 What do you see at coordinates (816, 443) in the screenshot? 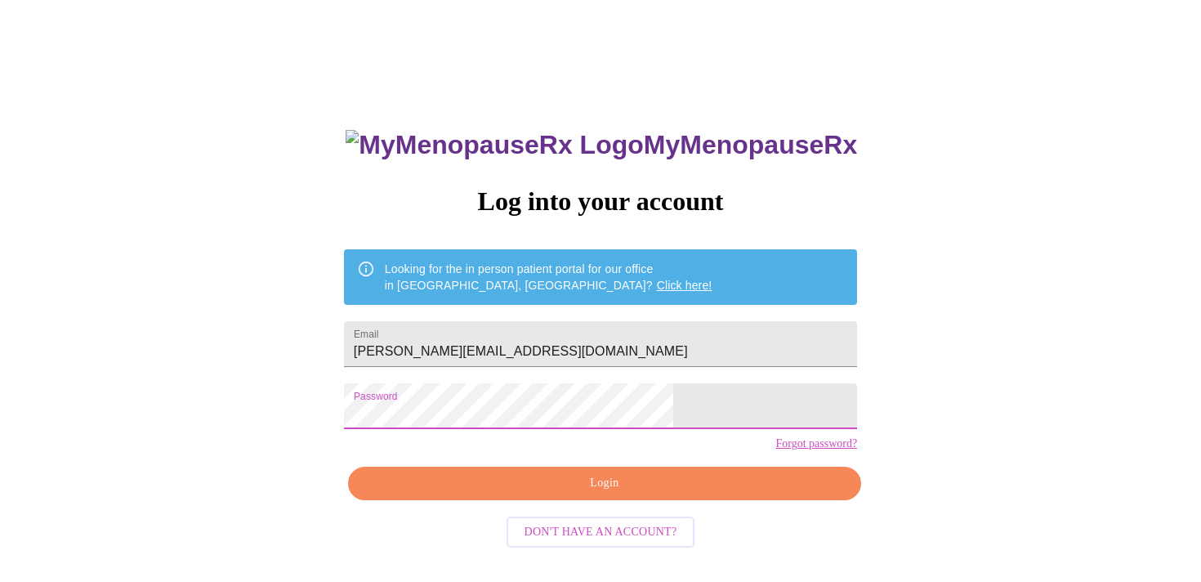
I see `a: Forgot password?` at bounding box center [816, 443].